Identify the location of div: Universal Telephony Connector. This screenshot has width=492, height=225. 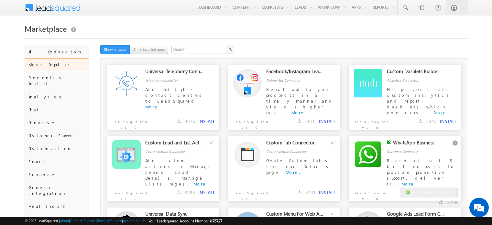
(174, 73).